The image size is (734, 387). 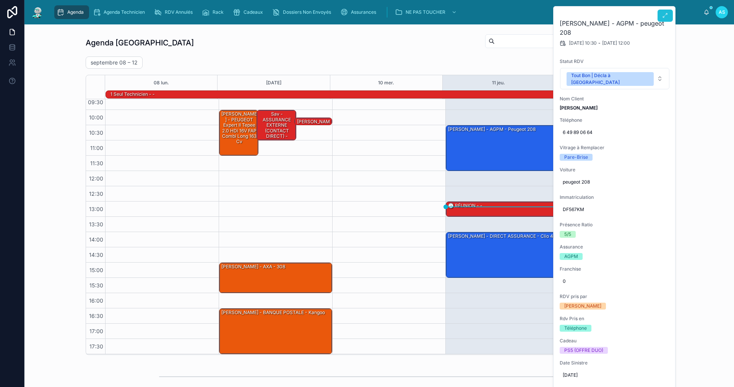 I want to click on div: 1 seul technicien - -, so click(x=133, y=94).